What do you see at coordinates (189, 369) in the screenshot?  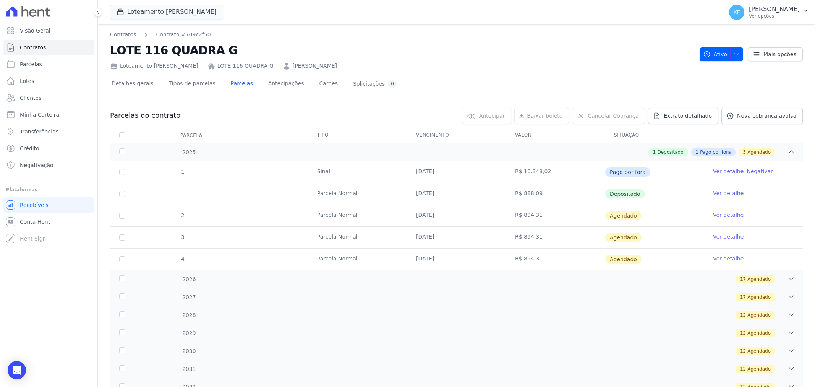 I see `span: 2031` at bounding box center [189, 369].